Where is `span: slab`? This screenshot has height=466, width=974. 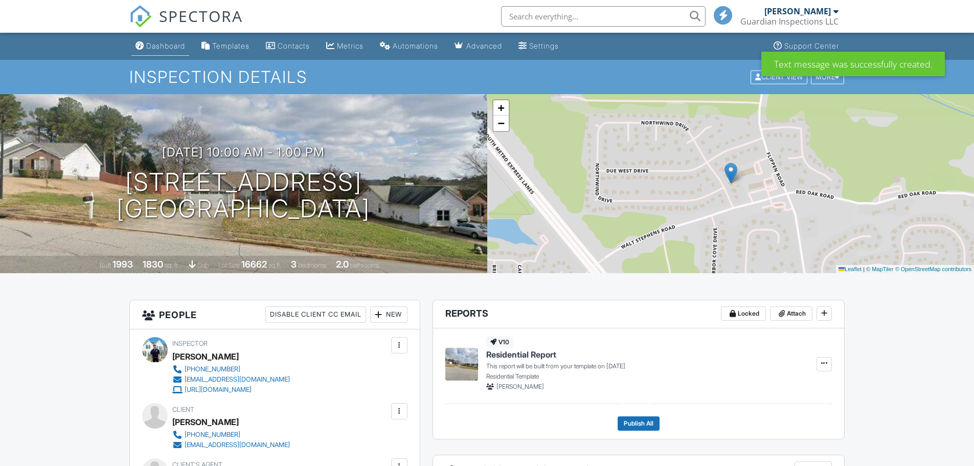
span: slab is located at coordinates (203, 265).